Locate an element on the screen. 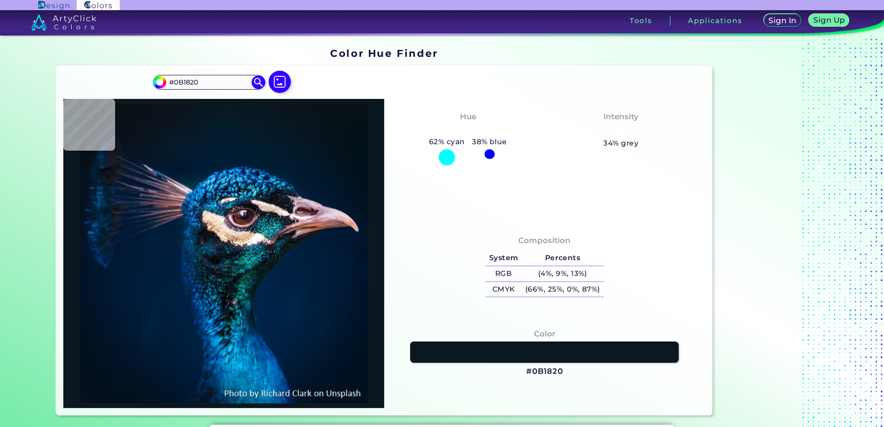 The width and height of the screenshot is (884, 427). h5: 62% cyan is located at coordinates (447, 142).